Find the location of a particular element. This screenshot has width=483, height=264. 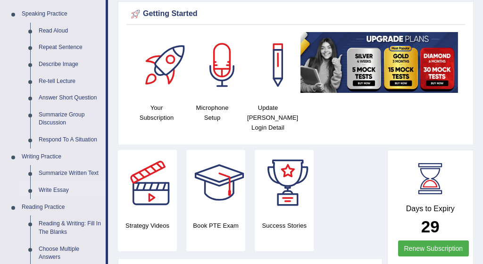

h4: Success Stories is located at coordinates (284, 226).